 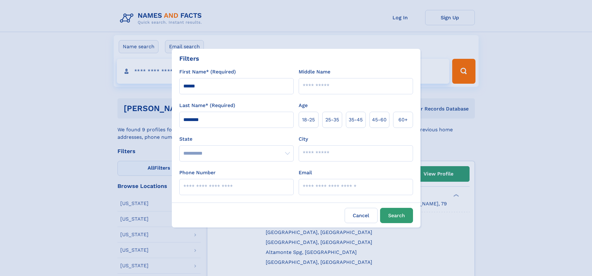 I want to click on label: State, so click(x=237, y=139).